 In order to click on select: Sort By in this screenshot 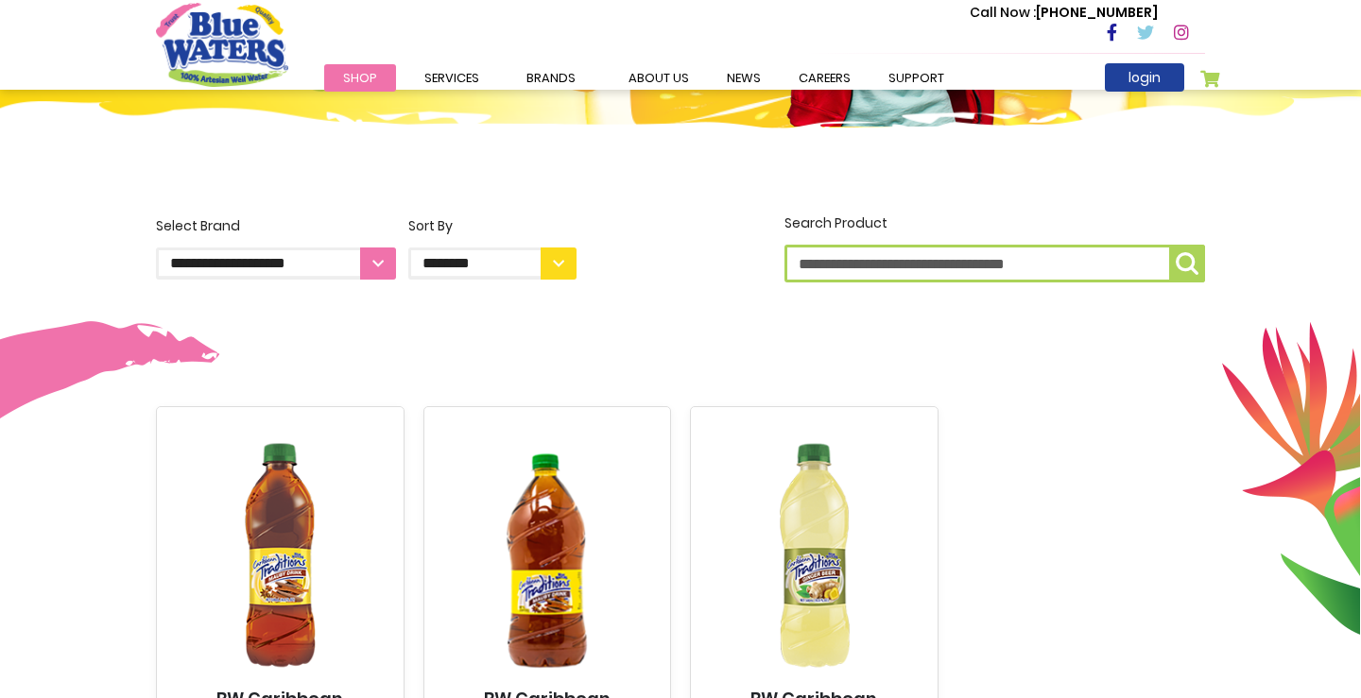, I will do `click(492, 264)`.